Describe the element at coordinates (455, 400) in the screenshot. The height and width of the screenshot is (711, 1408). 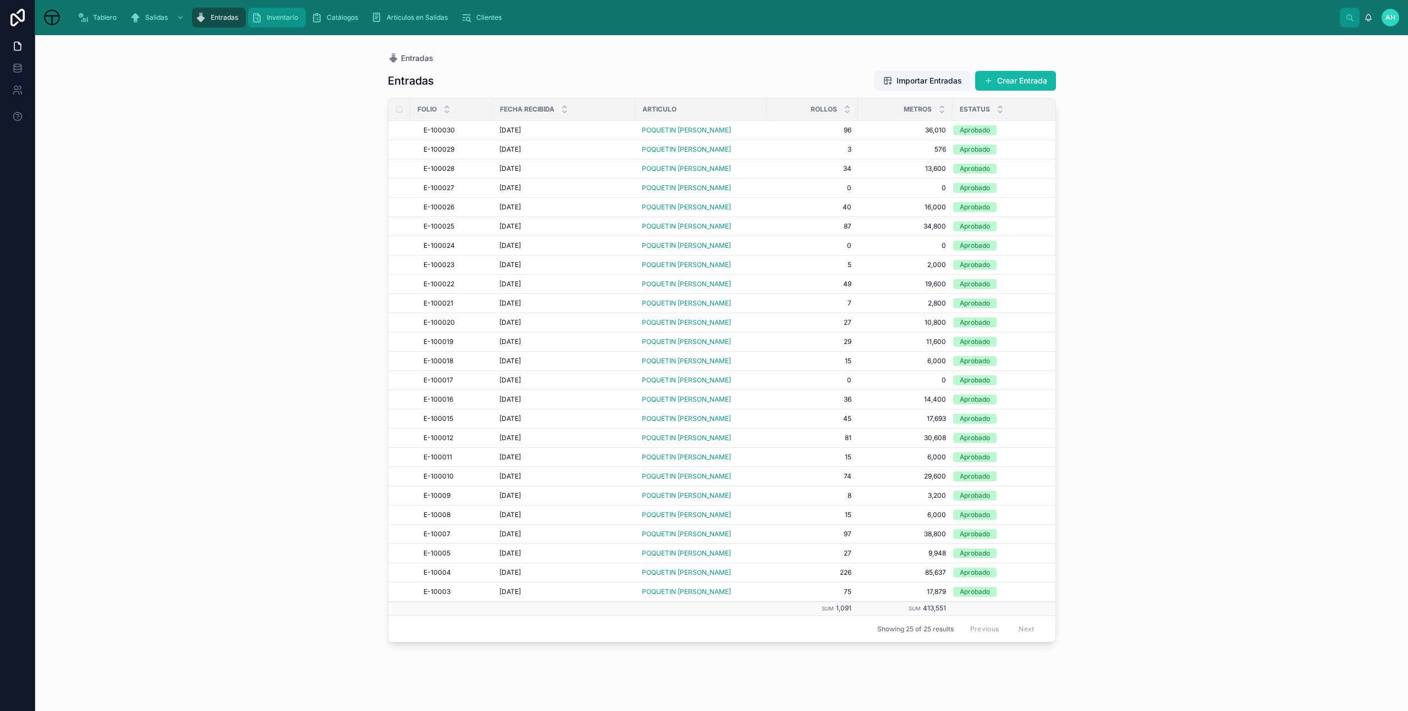
I see `a: E-100016` at that location.